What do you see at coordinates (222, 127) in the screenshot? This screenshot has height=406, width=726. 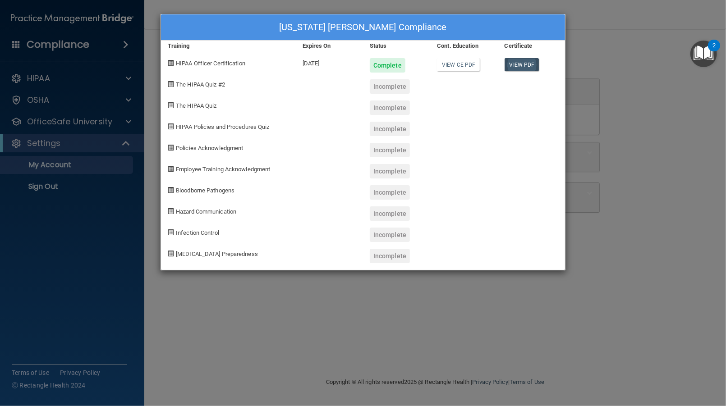 I see `span: HIPAA Policies and Procedures Quiz` at bounding box center [222, 127].